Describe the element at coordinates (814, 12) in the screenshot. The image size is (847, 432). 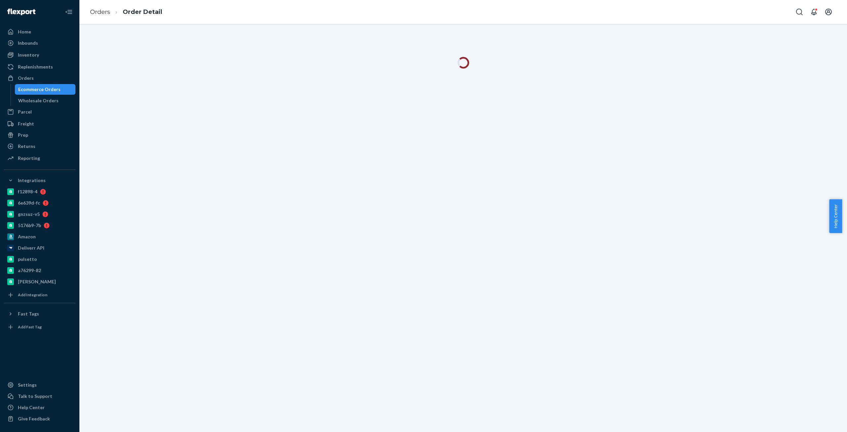
I see `button: Open notifications` at that location.